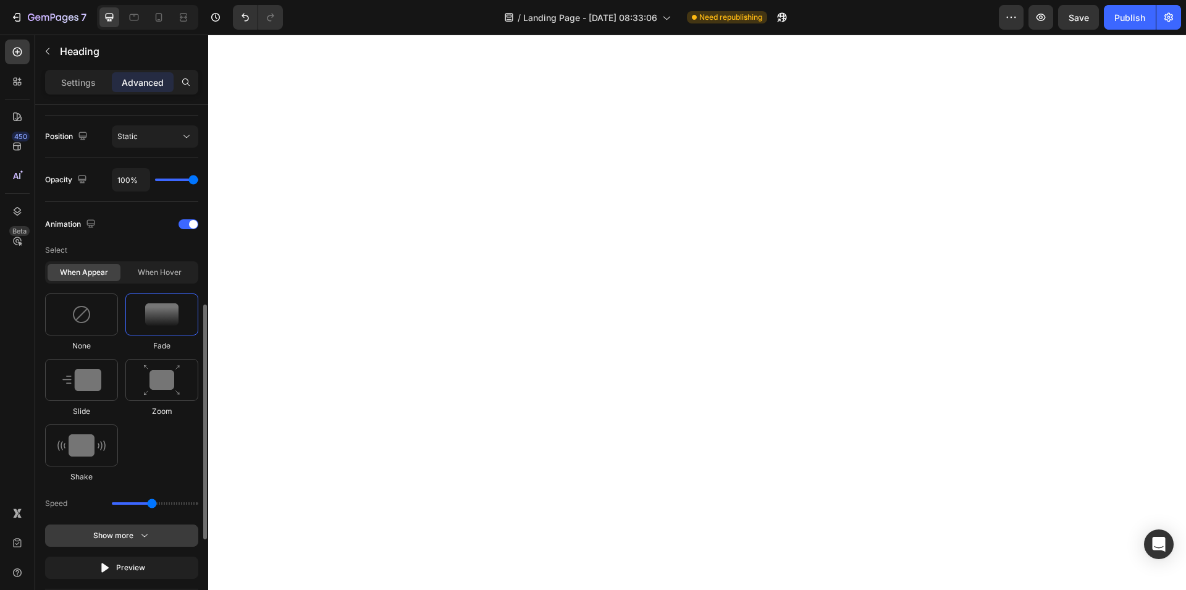 The width and height of the screenshot is (1186, 590). Describe the element at coordinates (122, 568) in the screenshot. I see `button: Preview` at that location.